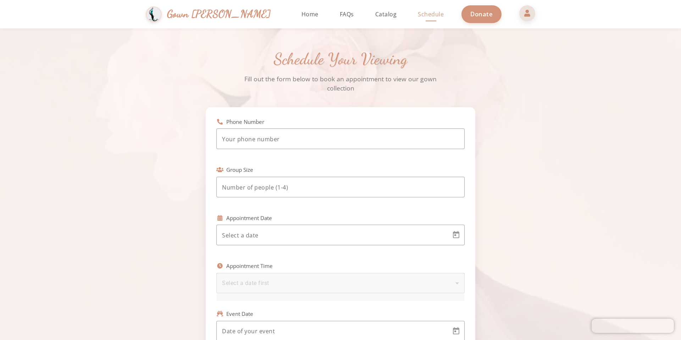 The height and width of the screenshot is (340, 681). What do you see at coordinates (341, 139) in the screenshot?
I see `input: Your phone number` at bounding box center [341, 139].